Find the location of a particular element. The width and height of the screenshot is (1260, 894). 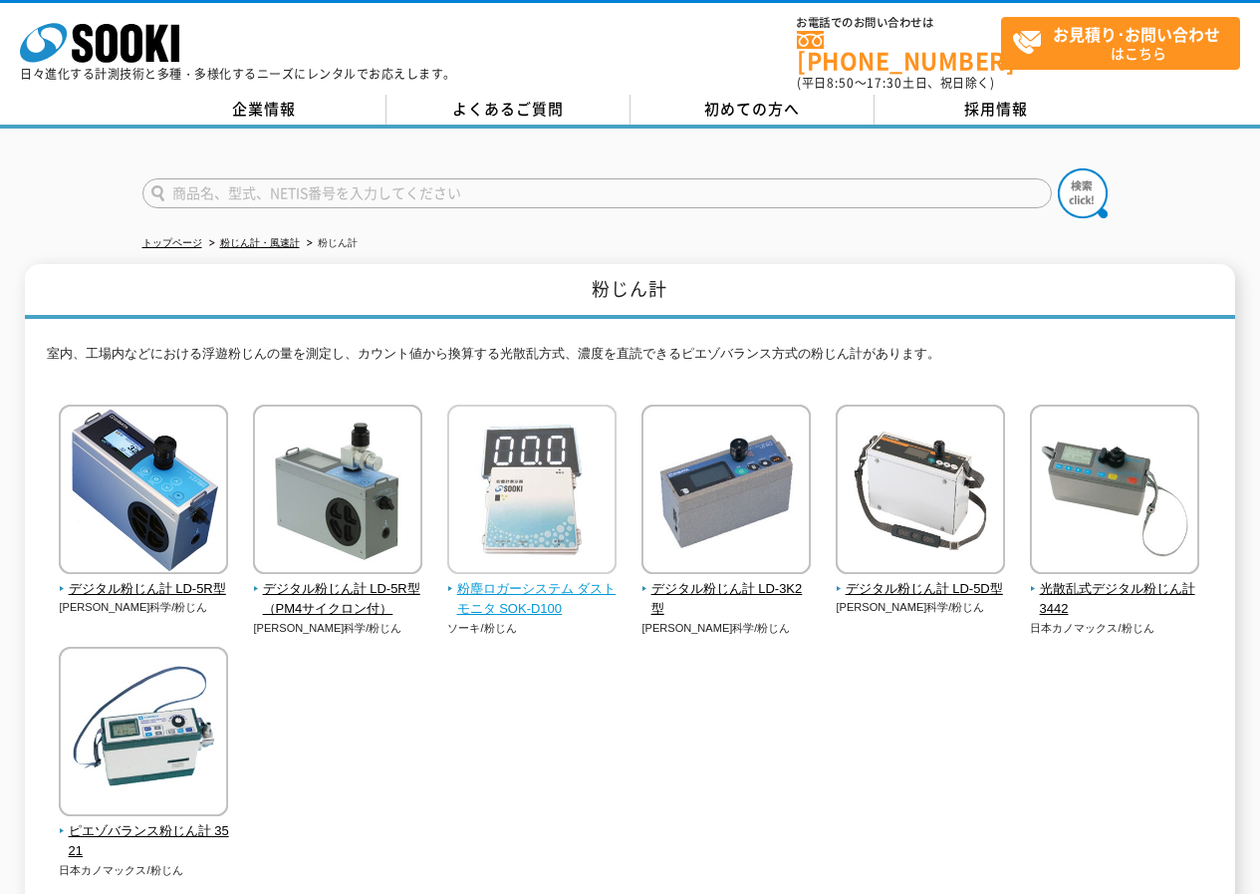

span: デジタル粉じん計 LD-5R型（PM4サイクロン付） is located at coordinates (338, 600).